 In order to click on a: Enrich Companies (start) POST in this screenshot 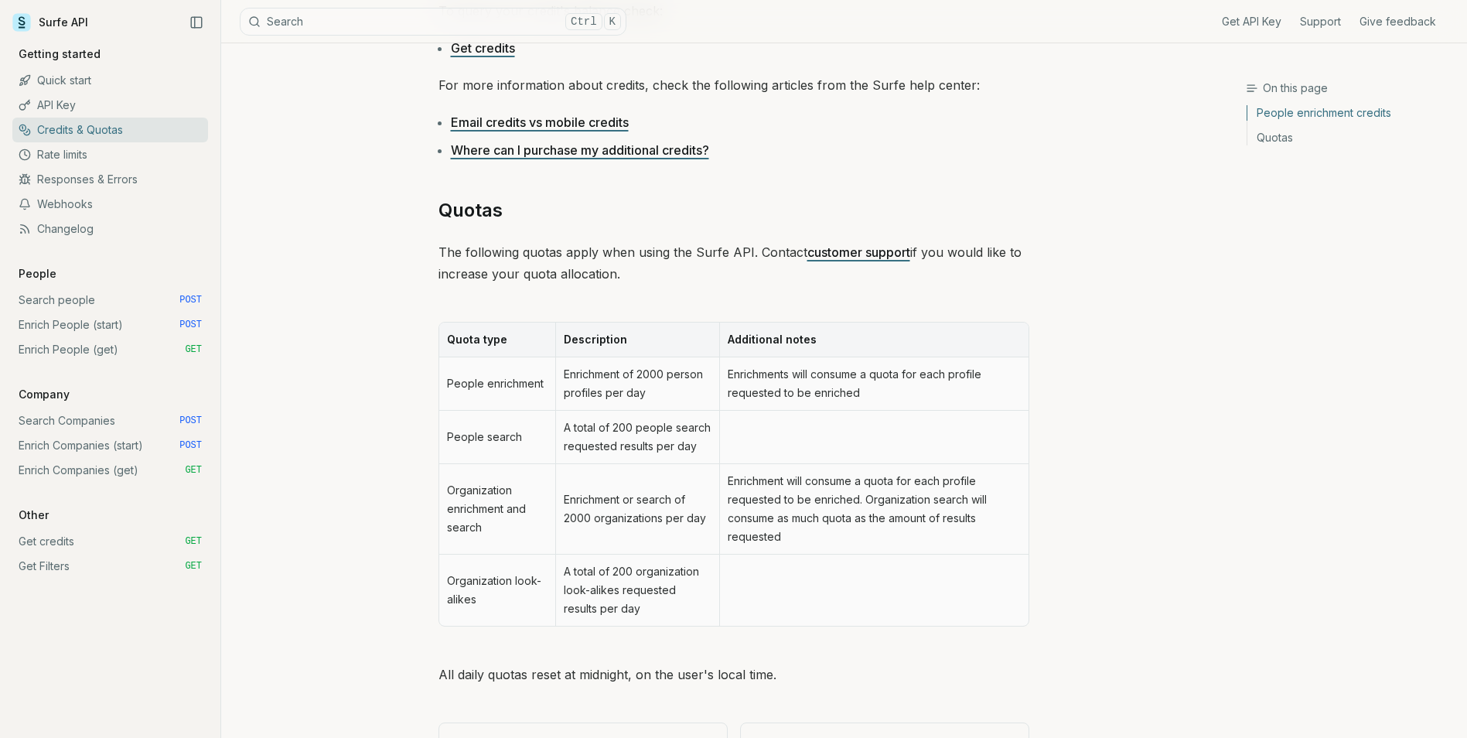, I will do `click(110, 446)`.